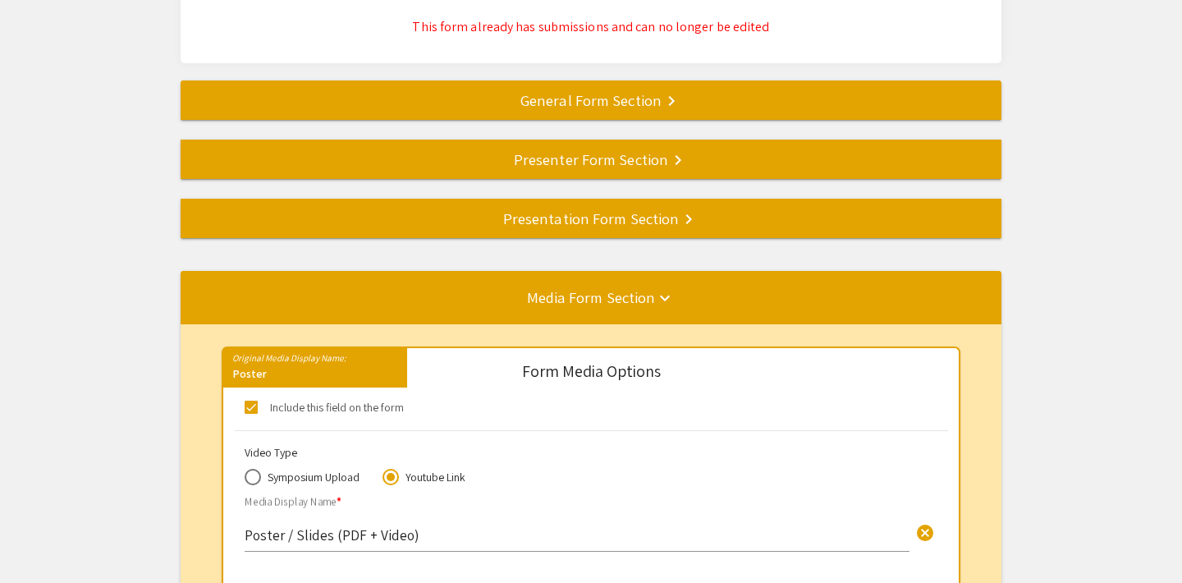  What do you see at coordinates (271, 452) in the screenshot?
I see `mat-label: Video Type` at bounding box center [271, 452].